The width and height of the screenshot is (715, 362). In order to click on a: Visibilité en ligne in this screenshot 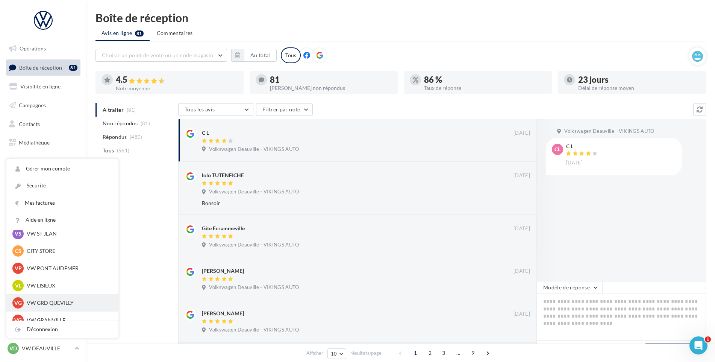, I will do `click(43, 86)`.